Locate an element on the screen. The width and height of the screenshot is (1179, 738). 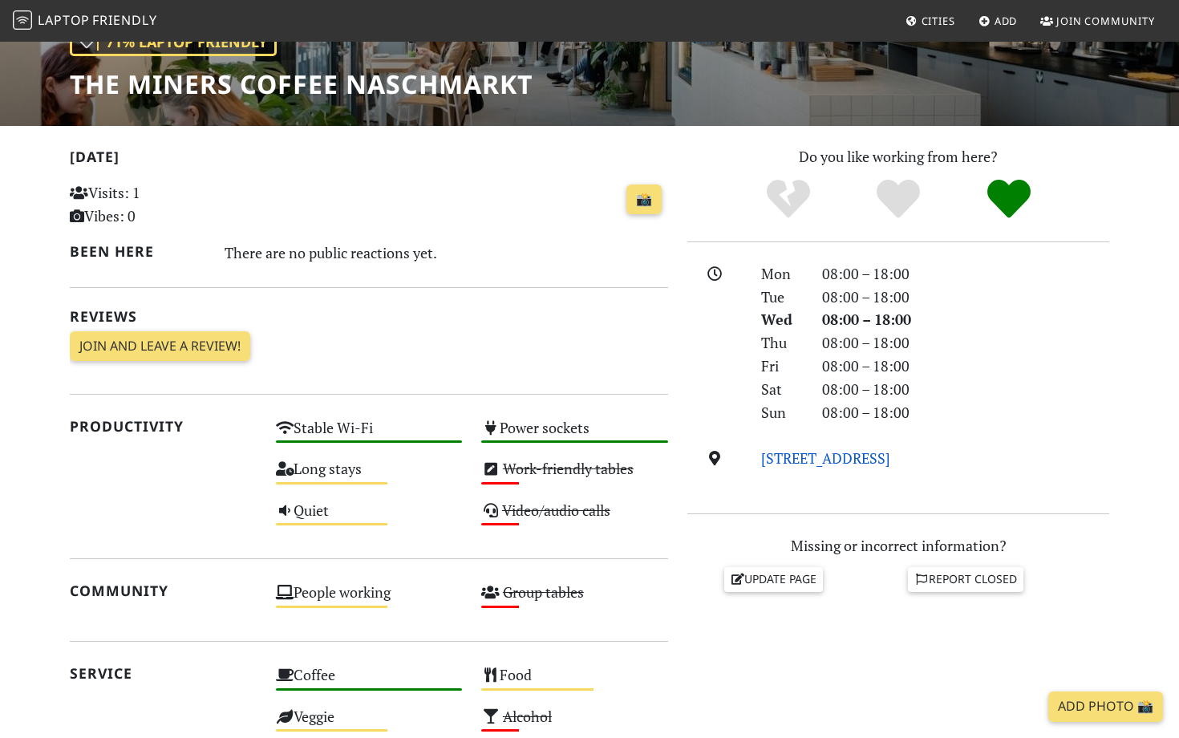
s: Group tables is located at coordinates (543, 592).